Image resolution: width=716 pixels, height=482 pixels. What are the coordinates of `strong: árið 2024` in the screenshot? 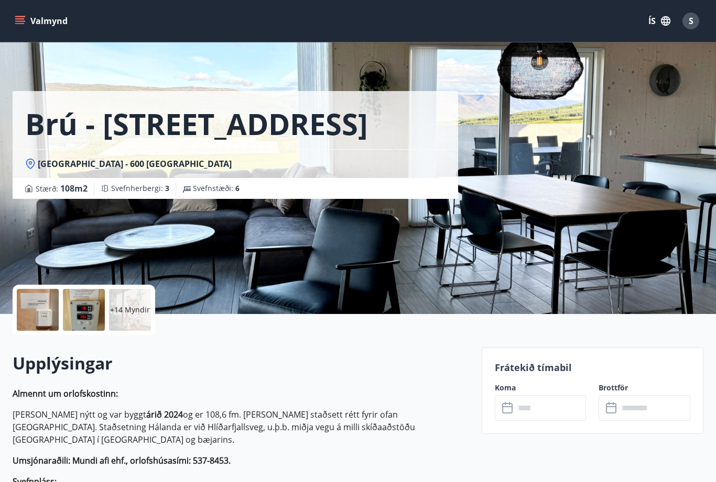 It's located at (164, 415).